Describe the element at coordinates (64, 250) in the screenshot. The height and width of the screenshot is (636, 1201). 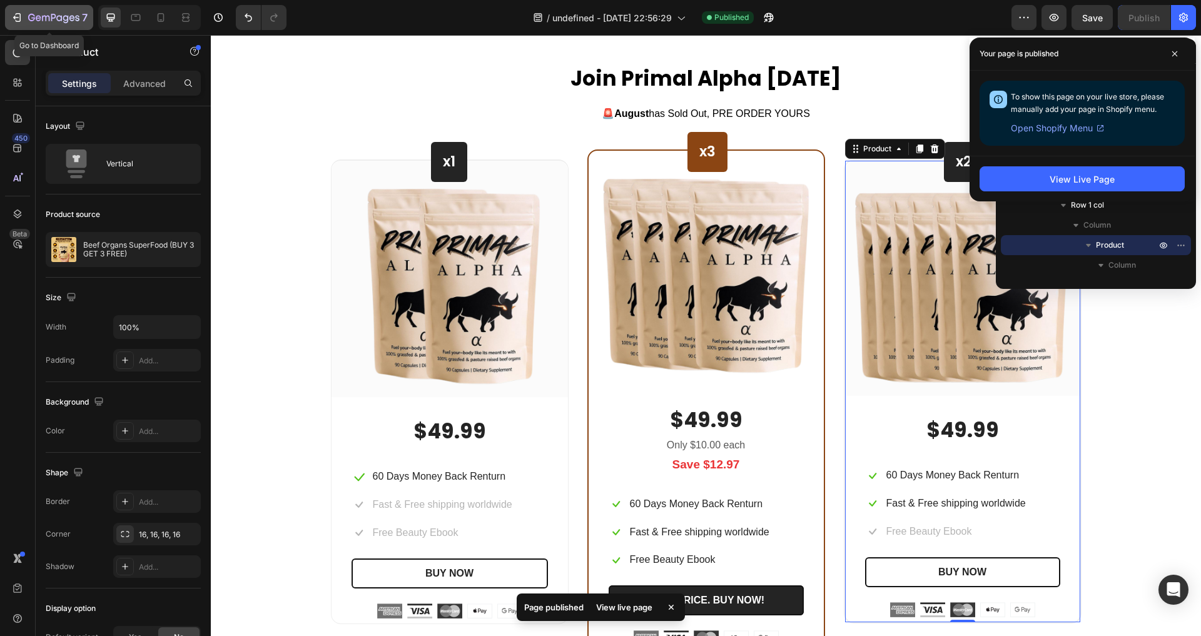
I see `img: product feature img` at that location.